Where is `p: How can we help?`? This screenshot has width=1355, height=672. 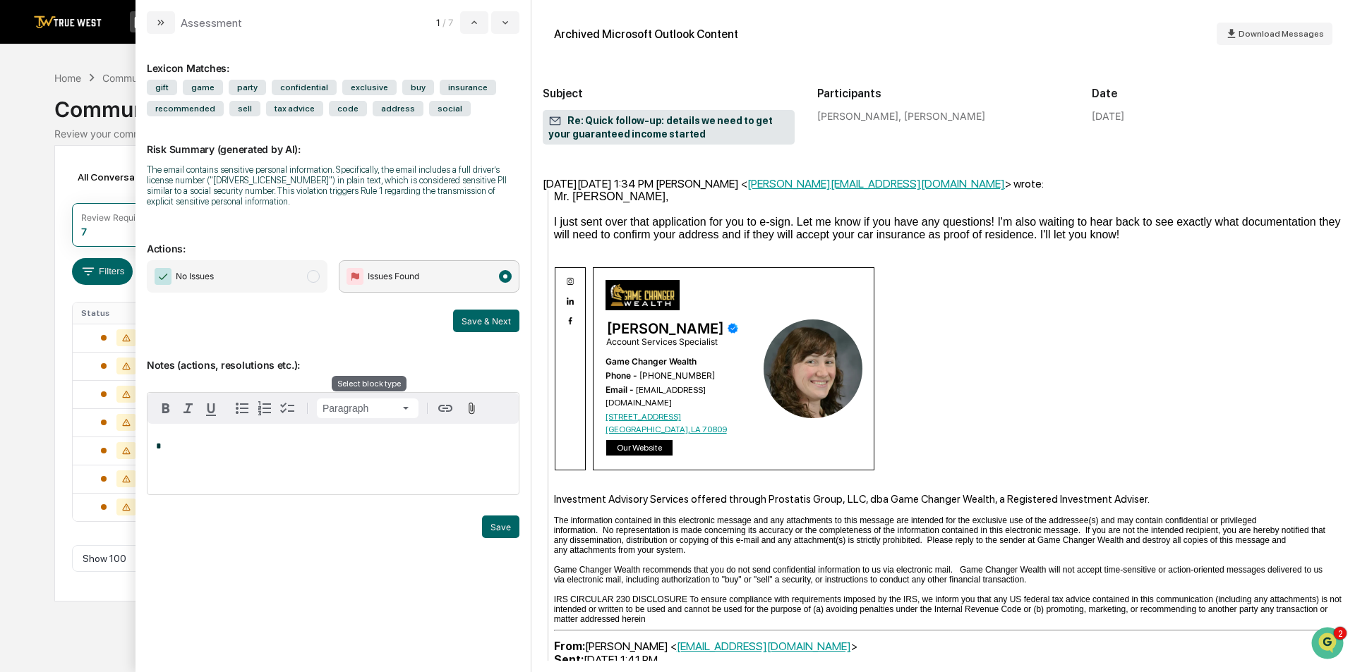
p: How can we help? is located at coordinates (135, 41).